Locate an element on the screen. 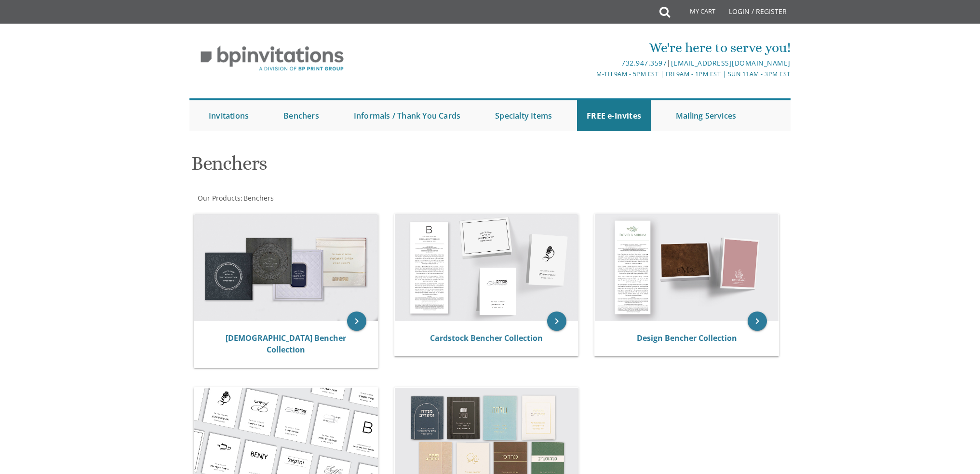 The height and width of the screenshot is (474, 980). a: Invitations is located at coordinates (228, 116).